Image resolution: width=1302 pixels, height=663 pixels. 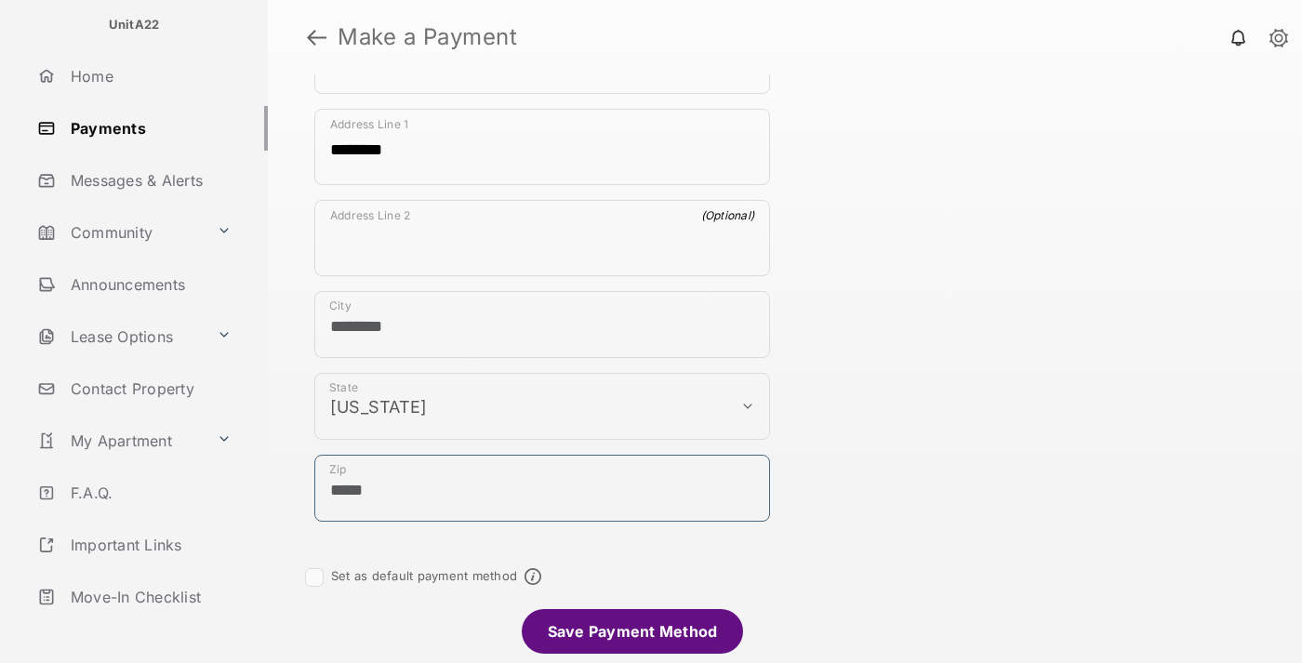 I want to click on a: Home, so click(x=149, y=76).